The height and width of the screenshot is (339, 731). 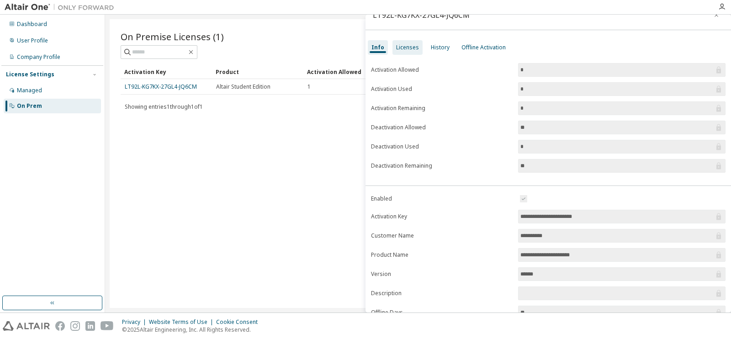 What do you see at coordinates (442, 70) in the screenshot?
I see `label: Activation Allowed` at bounding box center [442, 70].